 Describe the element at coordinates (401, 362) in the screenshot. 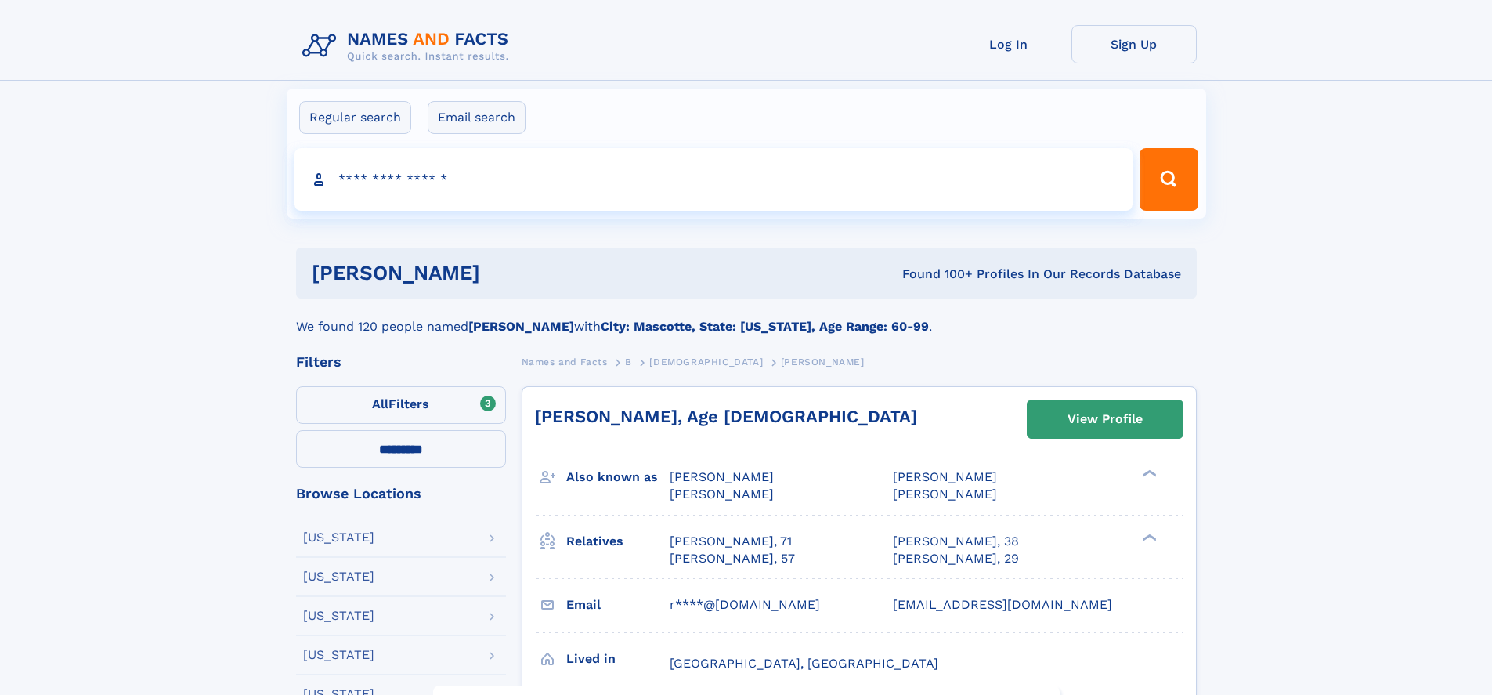

I see `div: Filters` at that location.